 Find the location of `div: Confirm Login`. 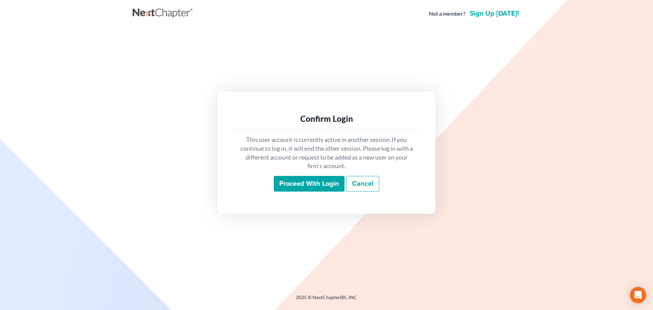

div: Confirm Login is located at coordinates (327, 119).